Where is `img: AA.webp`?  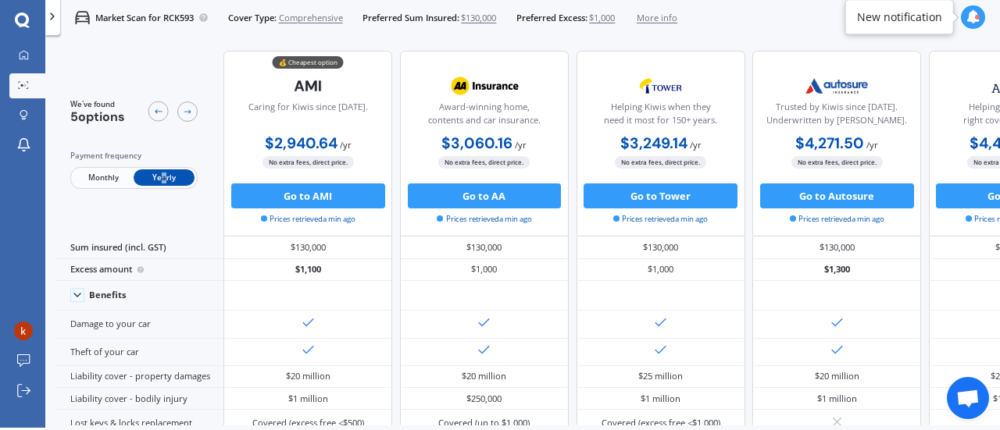 img: AA.webp is located at coordinates (484, 86).